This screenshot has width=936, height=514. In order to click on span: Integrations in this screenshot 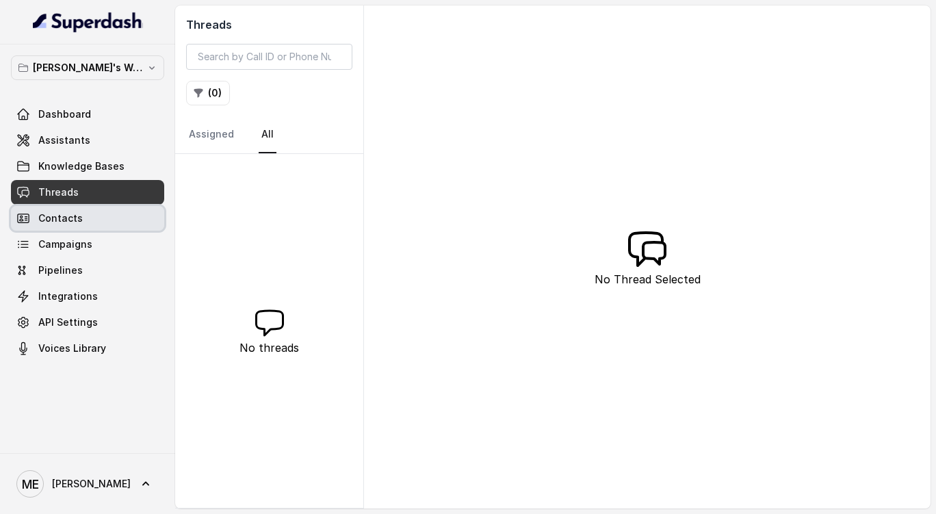, I will do `click(68, 296)`.